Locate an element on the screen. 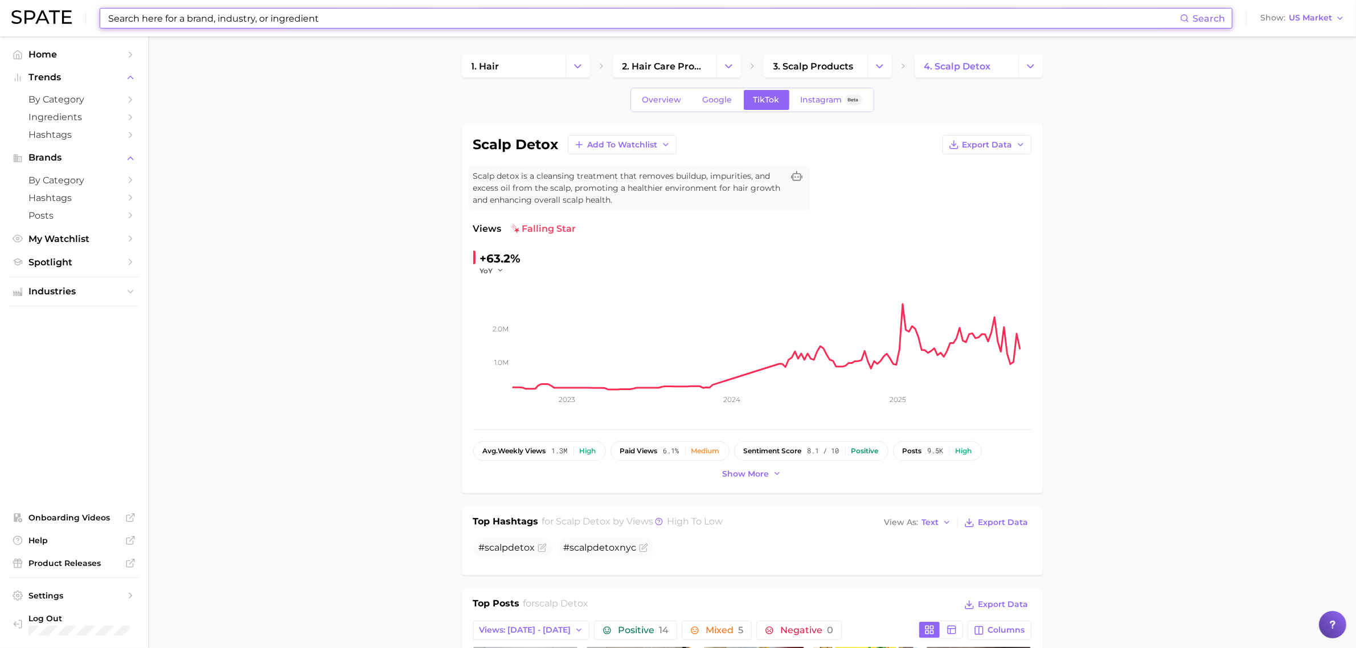 The width and height of the screenshot is (1356, 648). button: ShowUS Market is located at coordinates (1303, 18).